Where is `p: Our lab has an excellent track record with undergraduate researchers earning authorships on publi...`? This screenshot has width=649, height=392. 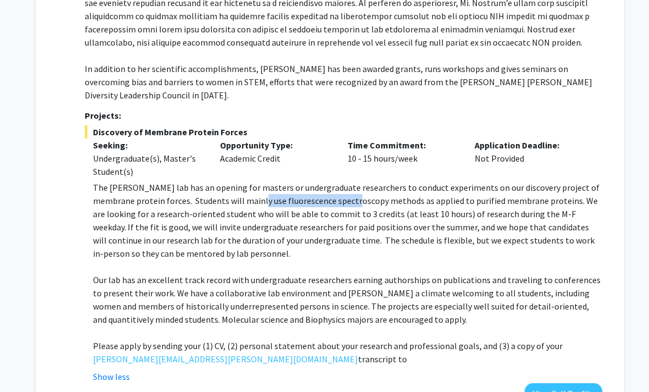
p: Our lab has an excellent track record with undergraduate researchers earning authorships on publi... is located at coordinates (348, 300).